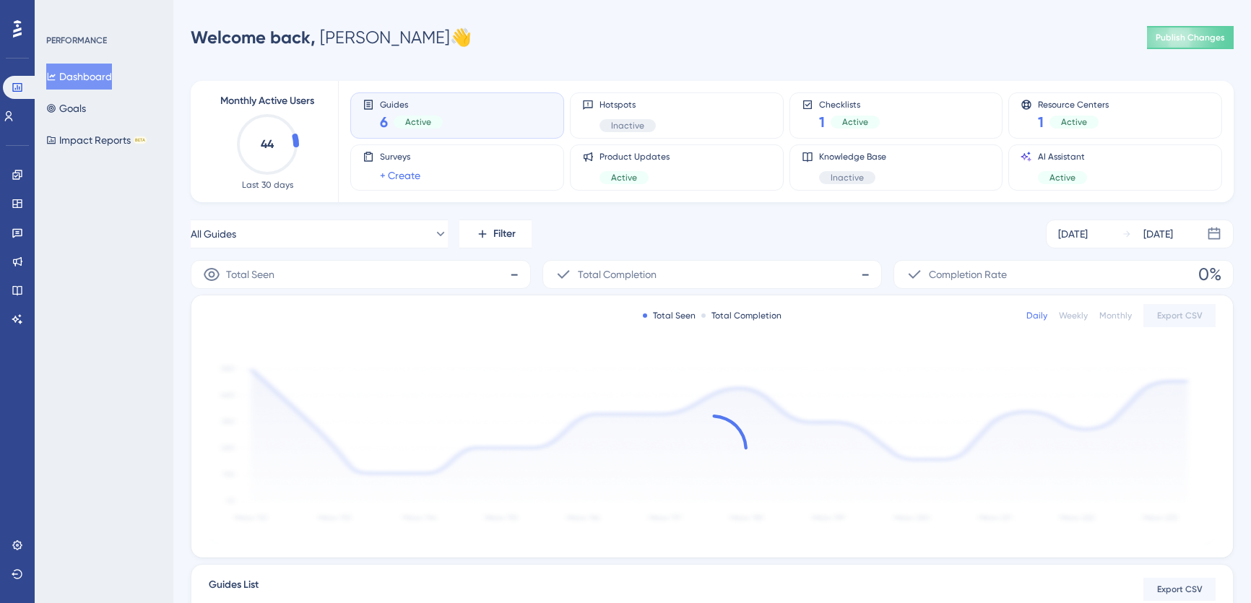 This screenshot has width=1251, height=603. Describe the element at coordinates (267, 101) in the screenshot. I see `span: Monthly Active Users` at that location.